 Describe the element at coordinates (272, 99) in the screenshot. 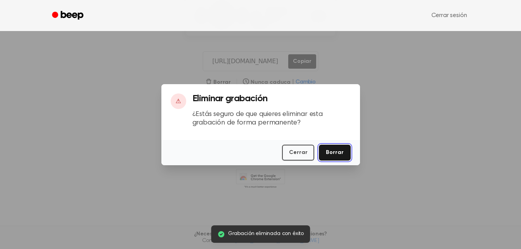

I see `h3: Eliminar grabación` at that location.